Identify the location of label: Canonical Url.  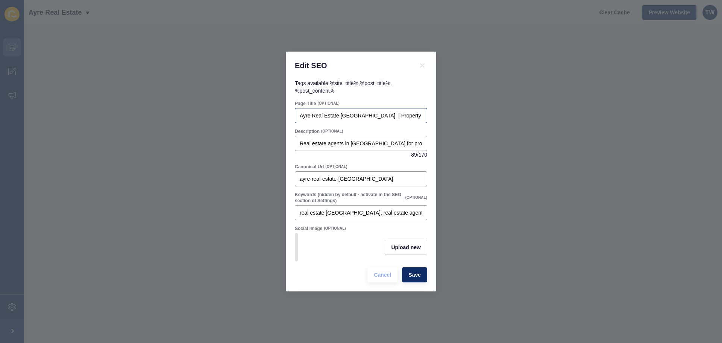
(309, 167).